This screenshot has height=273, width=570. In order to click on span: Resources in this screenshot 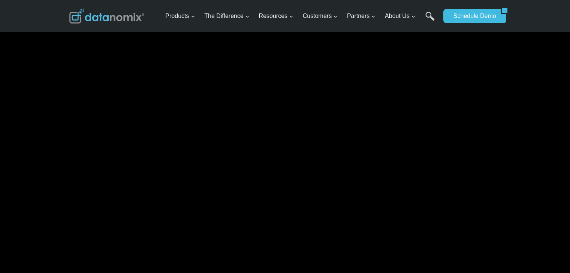, I will do `click(276, 16)`.